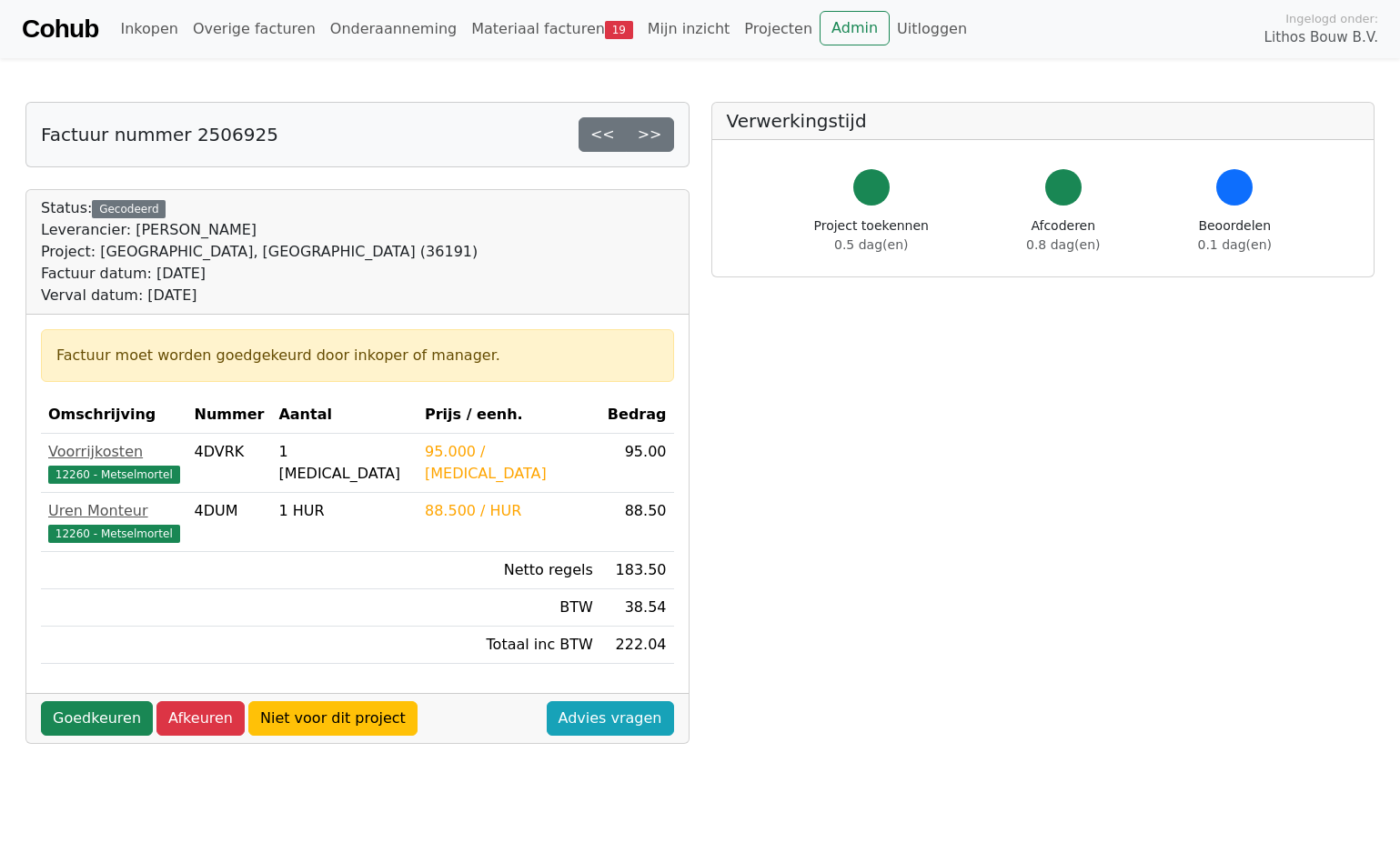 This screenshot has width=1400, height=853. What do you see at coordinates (637, 644) in the screenshot?
I see `td: 222.04` at bounding box center [637, 644].